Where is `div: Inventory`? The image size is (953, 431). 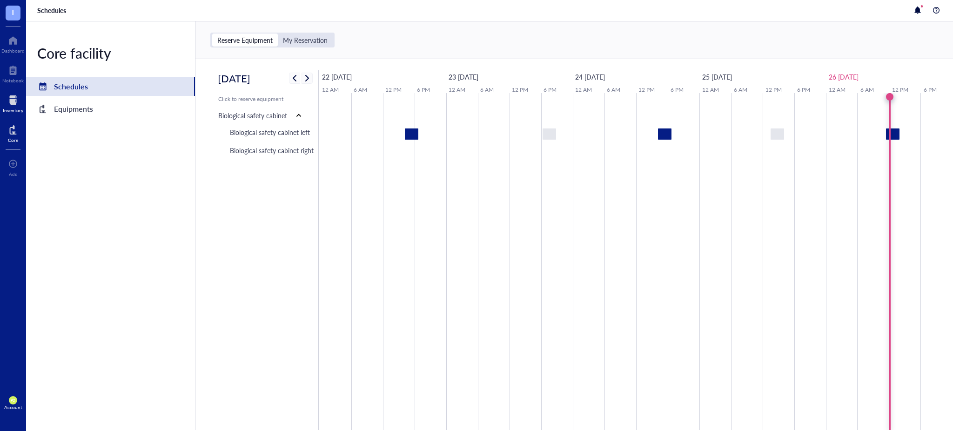
div: Inventory is located at coordinates (13, 110).